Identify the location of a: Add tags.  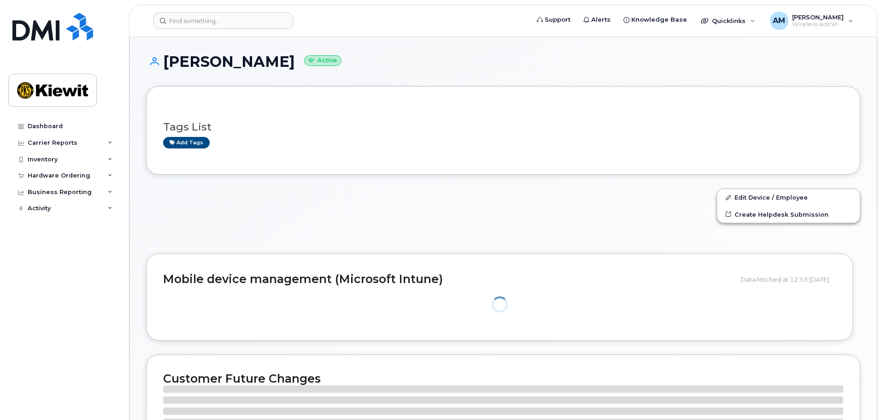
(186, 142).